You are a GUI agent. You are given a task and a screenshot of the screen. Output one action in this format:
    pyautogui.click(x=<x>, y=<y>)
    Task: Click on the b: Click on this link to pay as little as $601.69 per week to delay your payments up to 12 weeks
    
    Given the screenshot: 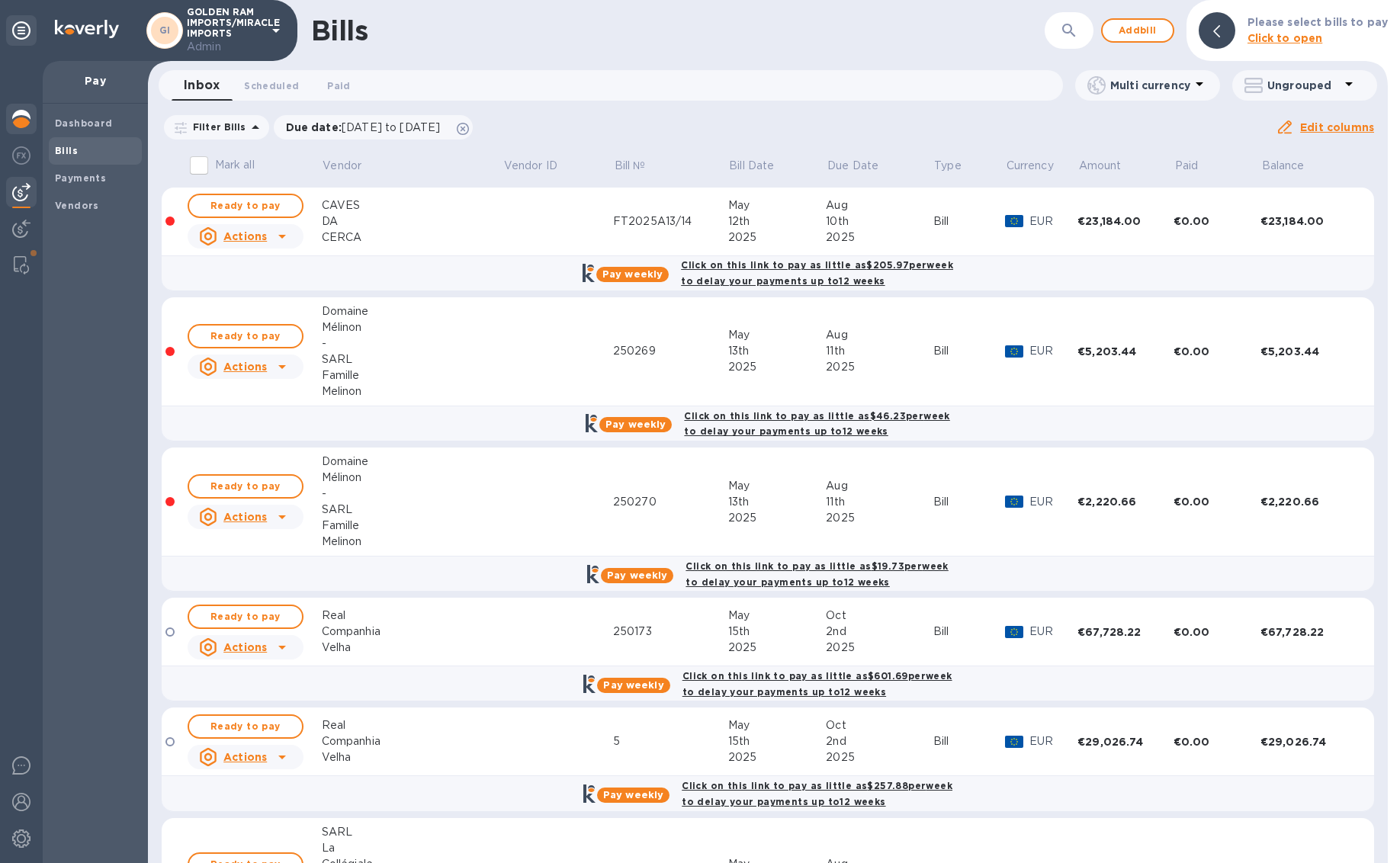 What is the action you would take?
    pyautogui.click(x=818, y=684)
    